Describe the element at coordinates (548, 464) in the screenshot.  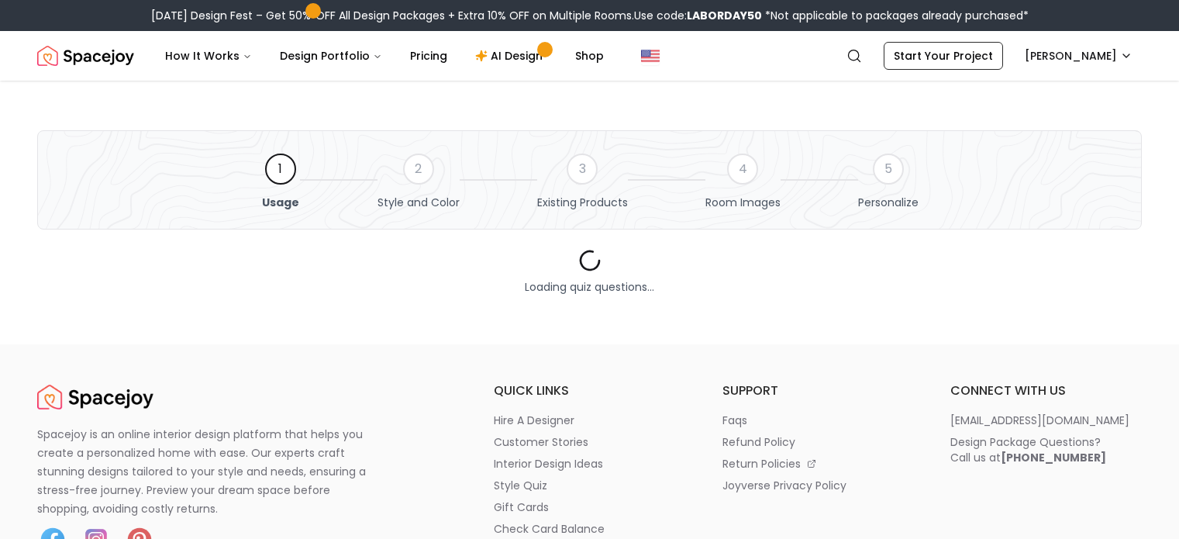
I see `p: interior design ideas` at that location.